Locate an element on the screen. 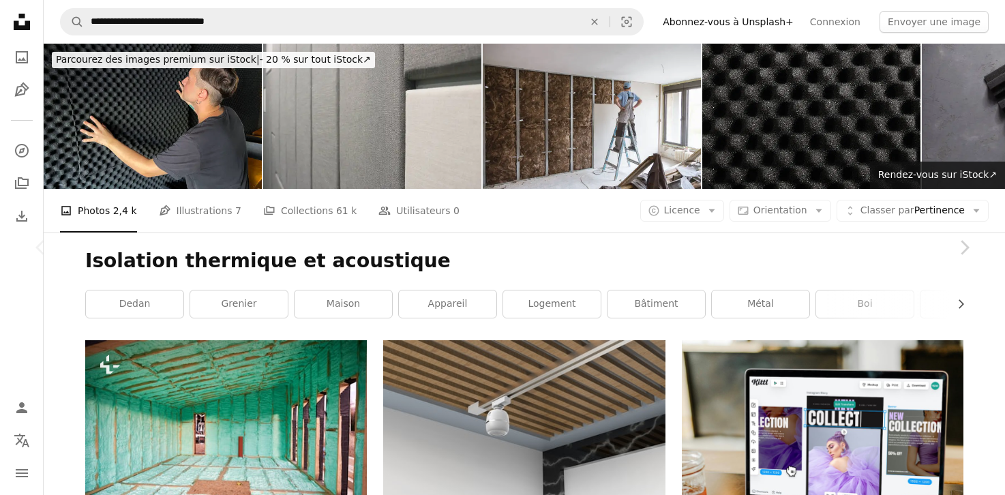  a: bâtiment is located at coordinates (656, 304).